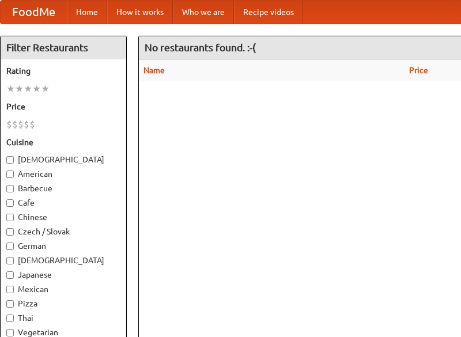 This screenshot has width=461, height=337. Describe the element at coordinates (10, 289) in the screenshot. I see `input: Mexican` at that location.